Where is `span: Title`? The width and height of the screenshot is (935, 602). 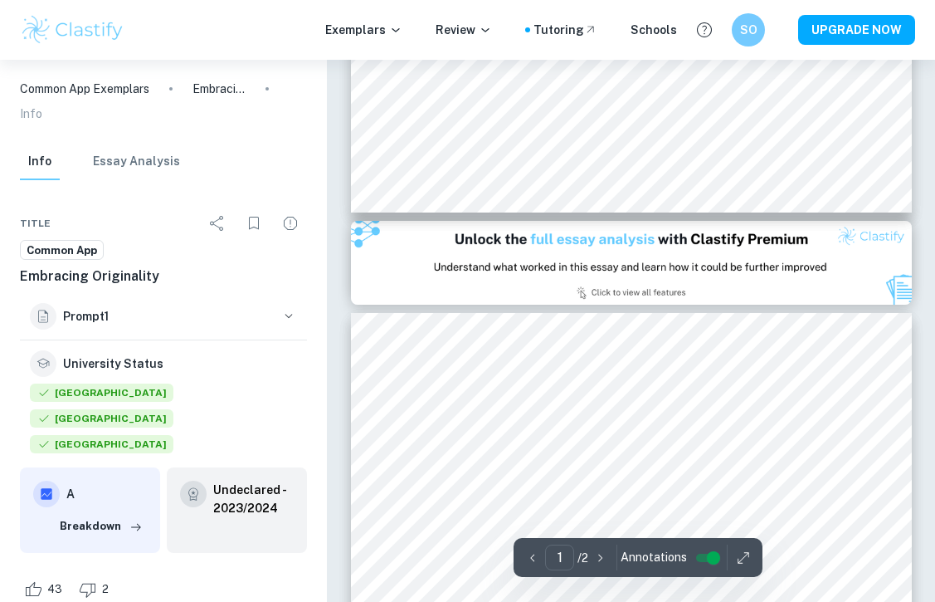 span: Title is located at coordinates (35, 223).